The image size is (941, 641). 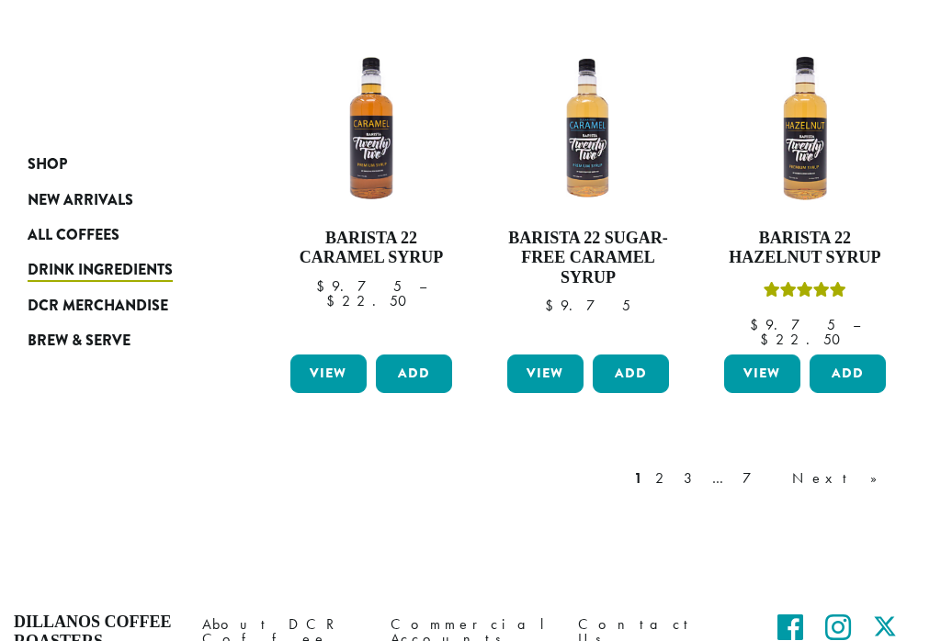 What do you see at coordinates (691, 479) in the screenshot?
I see `a: 3` at bounding box center [691, 479].